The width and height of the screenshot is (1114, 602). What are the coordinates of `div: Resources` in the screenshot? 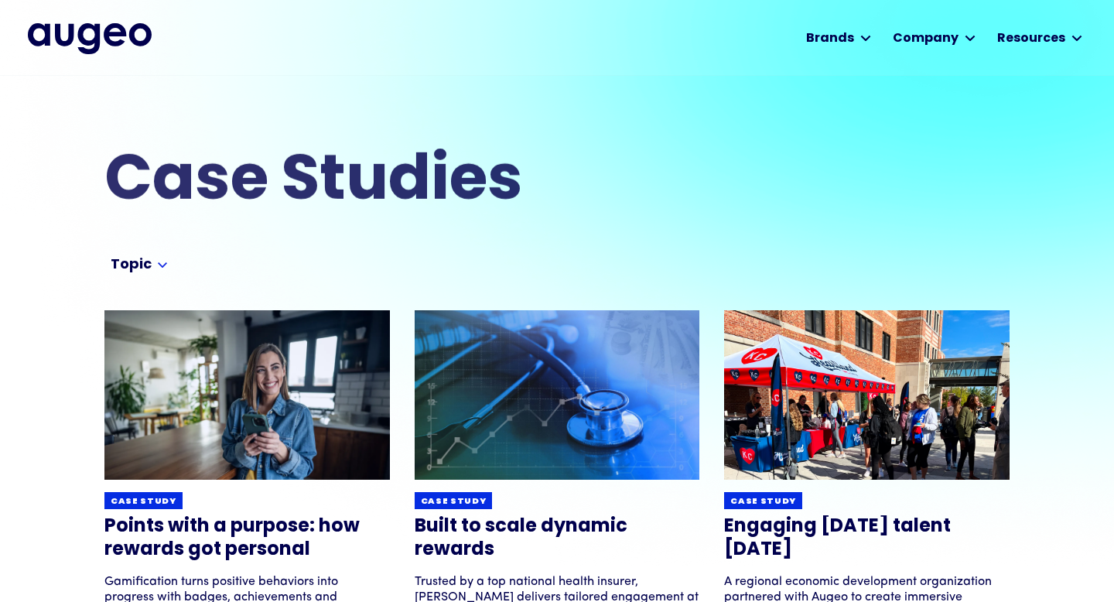 It's located at (1032, 39).